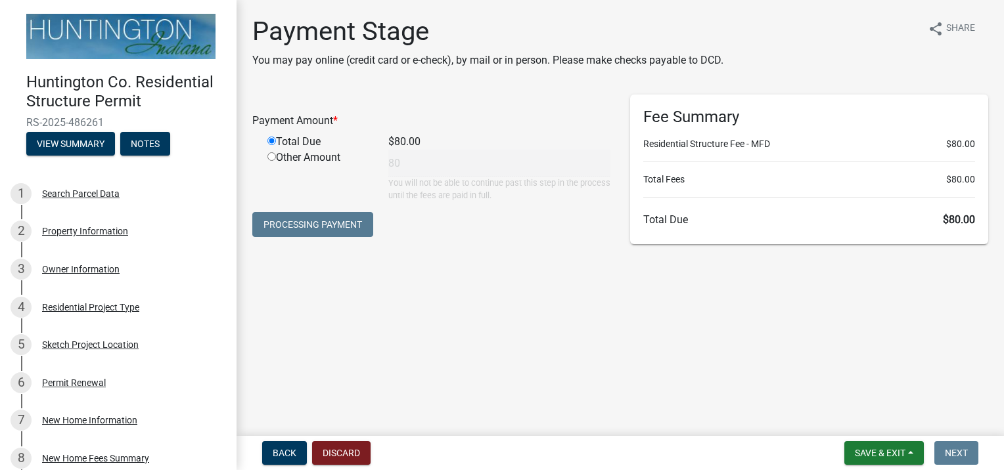 The image size is (1004, 470). Describe the element at coordinates (961, 29) in the screenshot. I see `span: Share` at that location.